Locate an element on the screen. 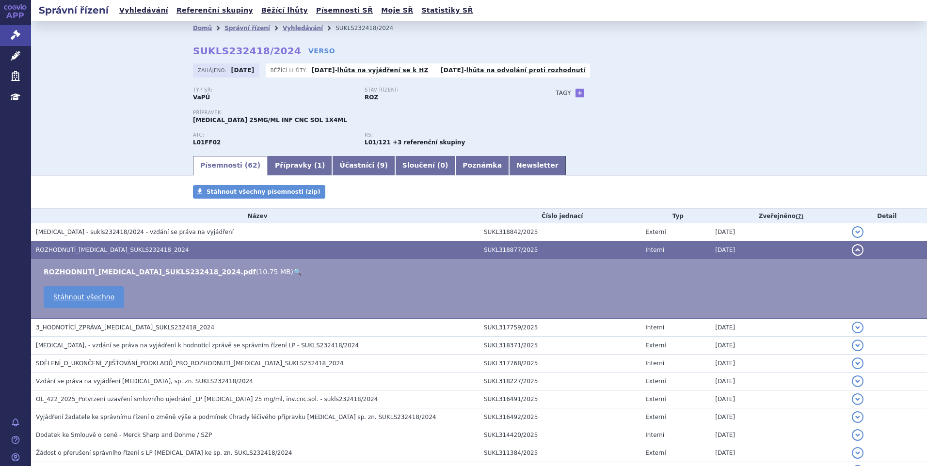 This screenshot has width=927, height=466. span: 62 is located at coordinates (252, 165).